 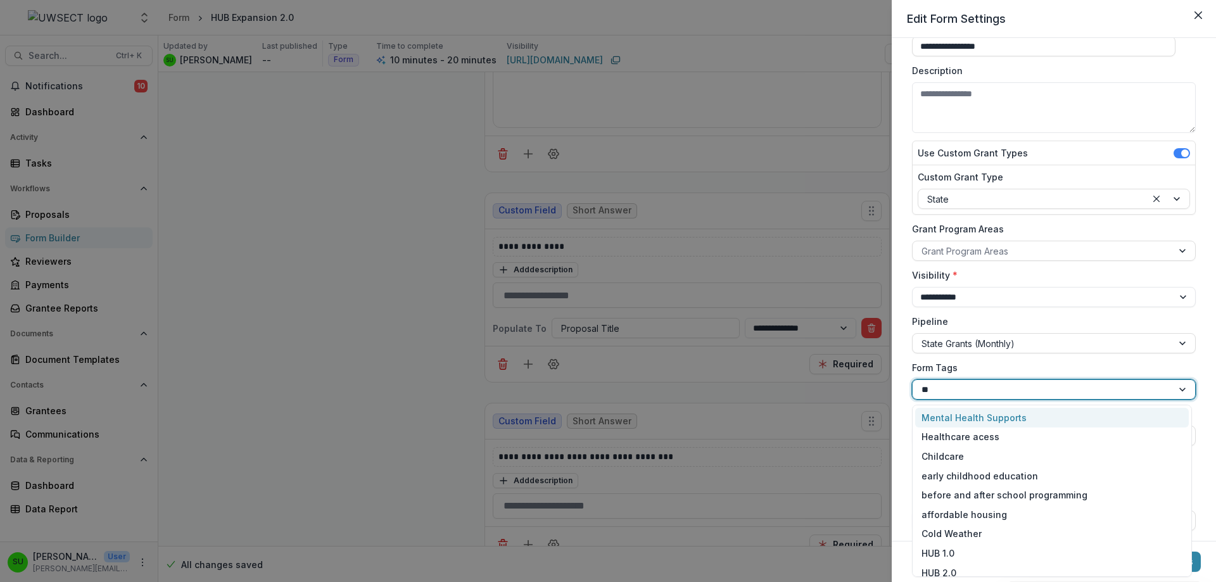 I want to click on label: Visibility, so click(x=1050, y=275).